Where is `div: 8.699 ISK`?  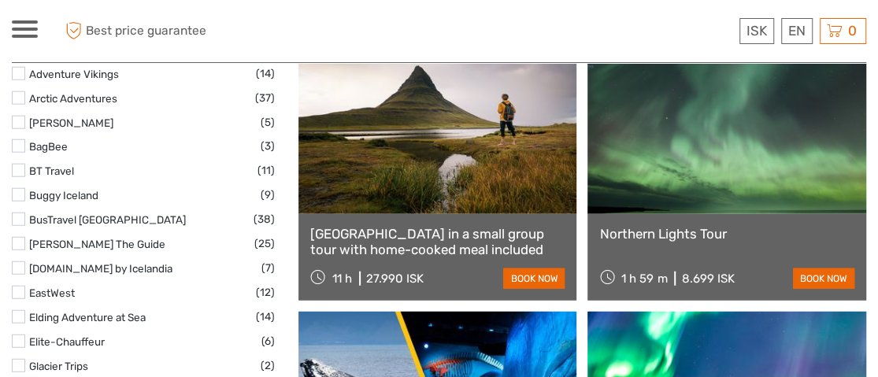
div: 8.699 ISK is located at coordinates (707, 279).